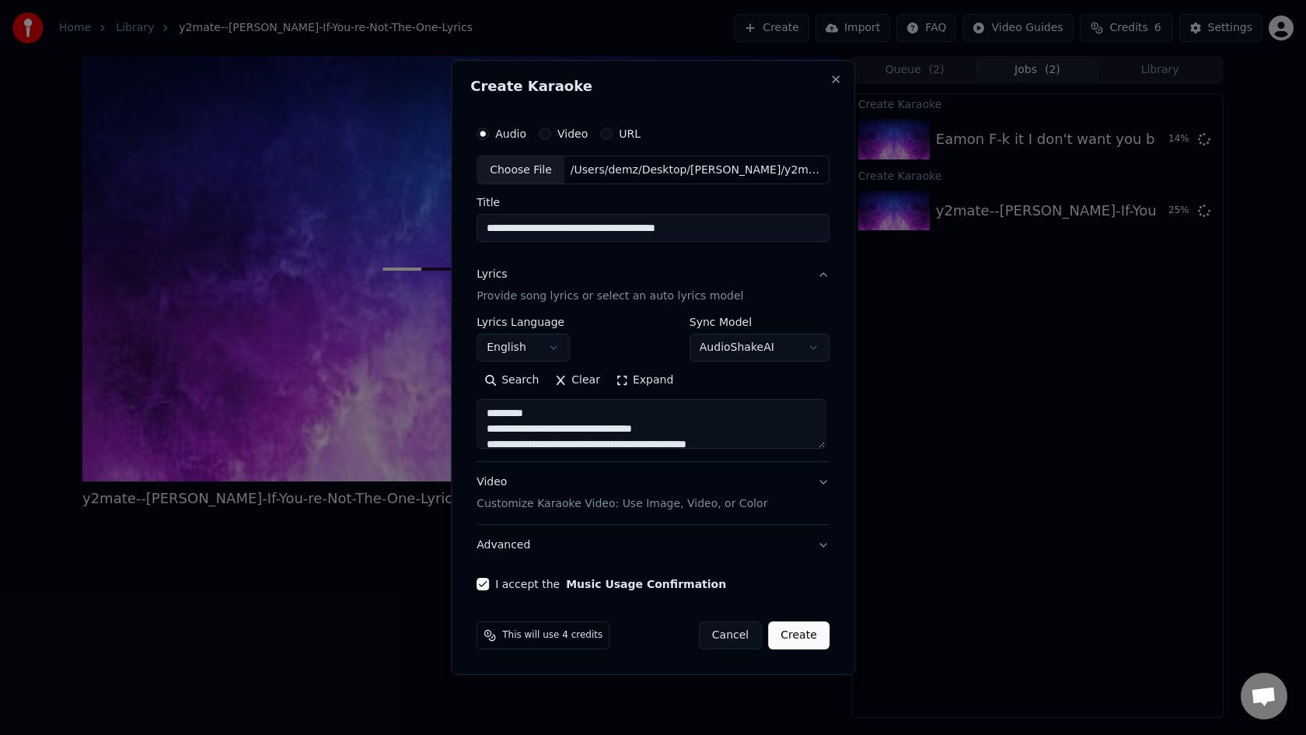 This screenshot has width=1306, height=735. What do you see at coordinates (523, 323) in the screenshot?
I see `label: Lyrics Language` at bounding box center [523, 323].